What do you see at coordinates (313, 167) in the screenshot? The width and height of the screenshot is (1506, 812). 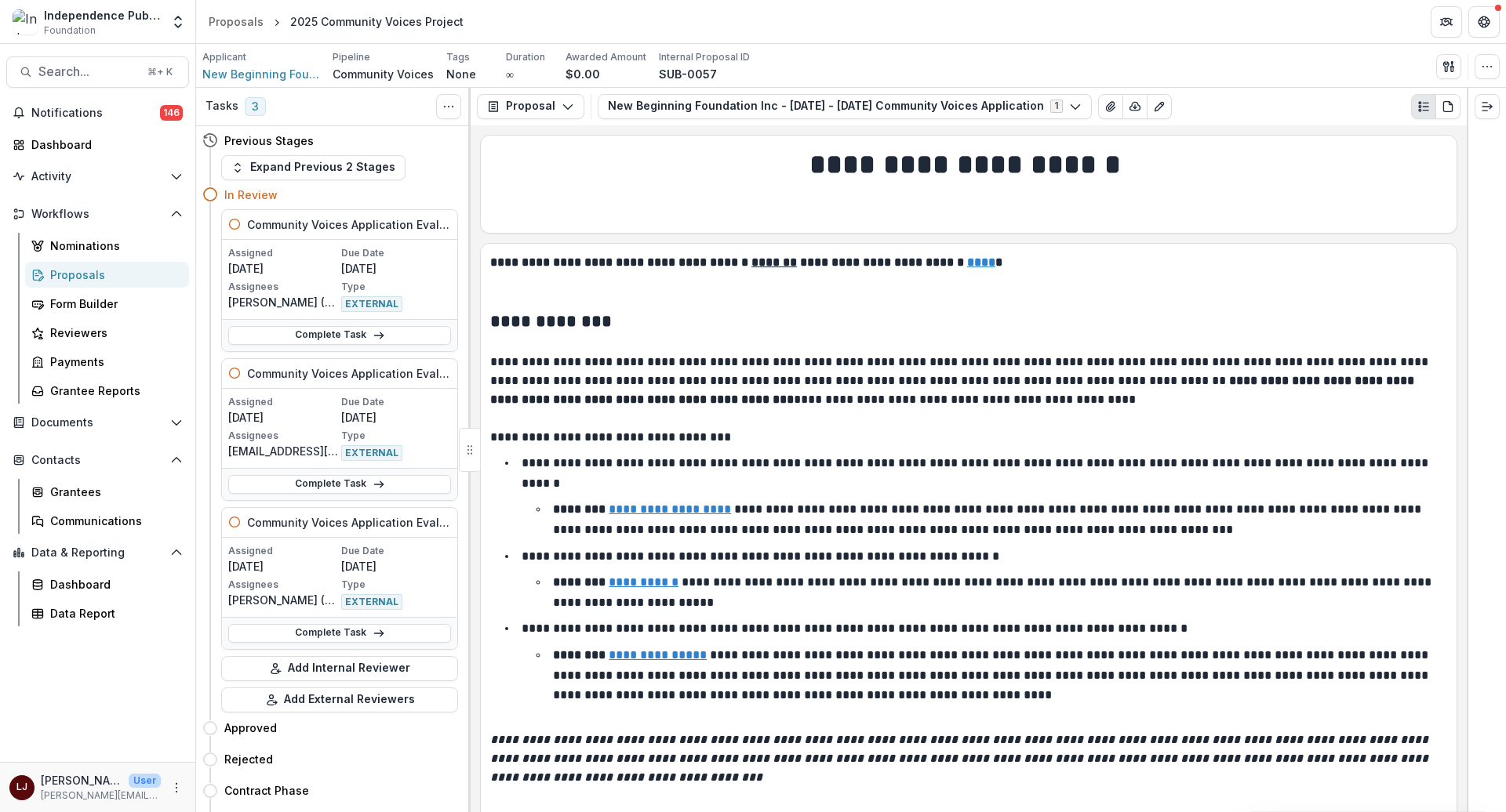 I see `button: Expand Previous 2 Stages` at bounding box center [313, 167].